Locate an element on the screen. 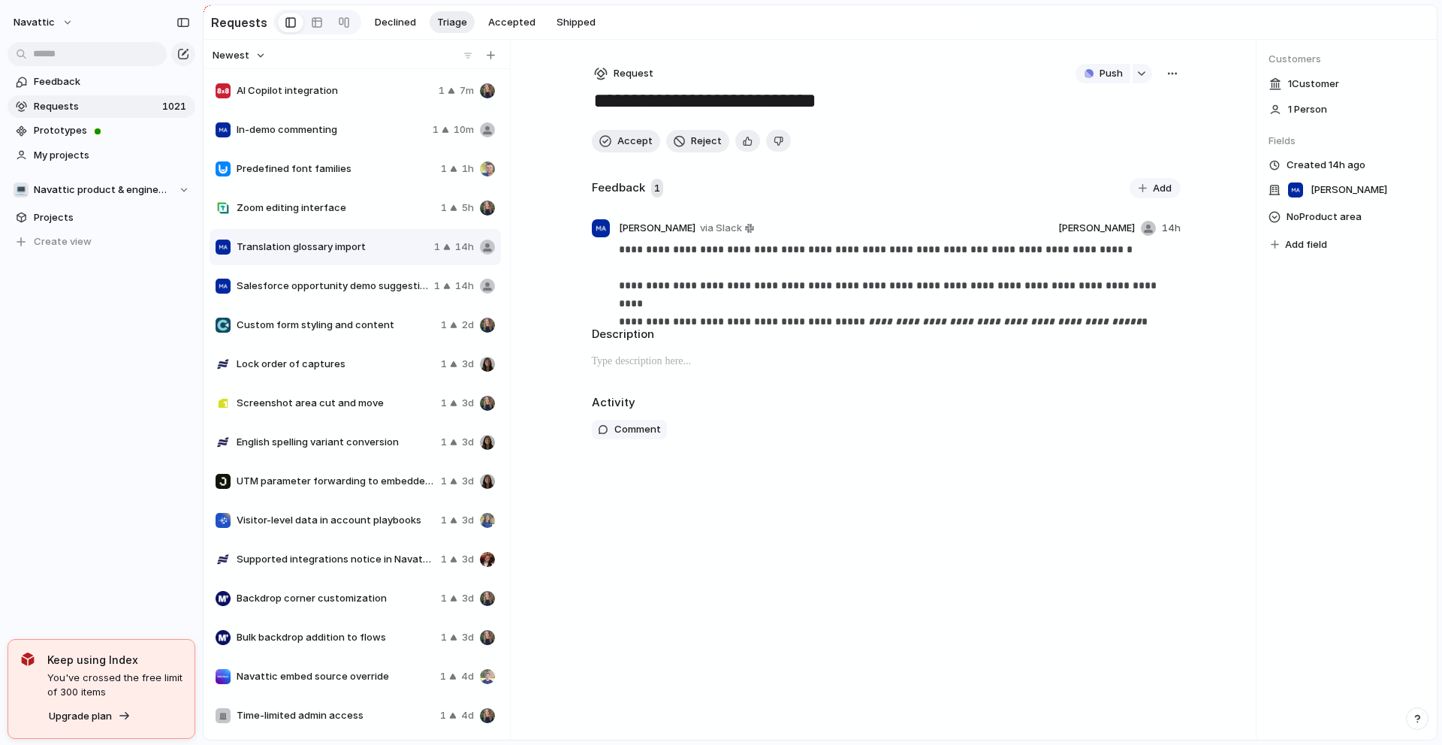  span: via Slack is located at coordinates (721, 228).